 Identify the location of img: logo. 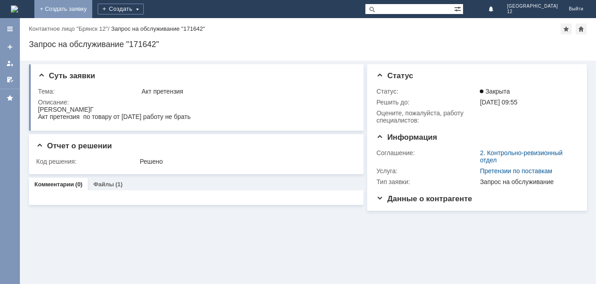
(14, 9).